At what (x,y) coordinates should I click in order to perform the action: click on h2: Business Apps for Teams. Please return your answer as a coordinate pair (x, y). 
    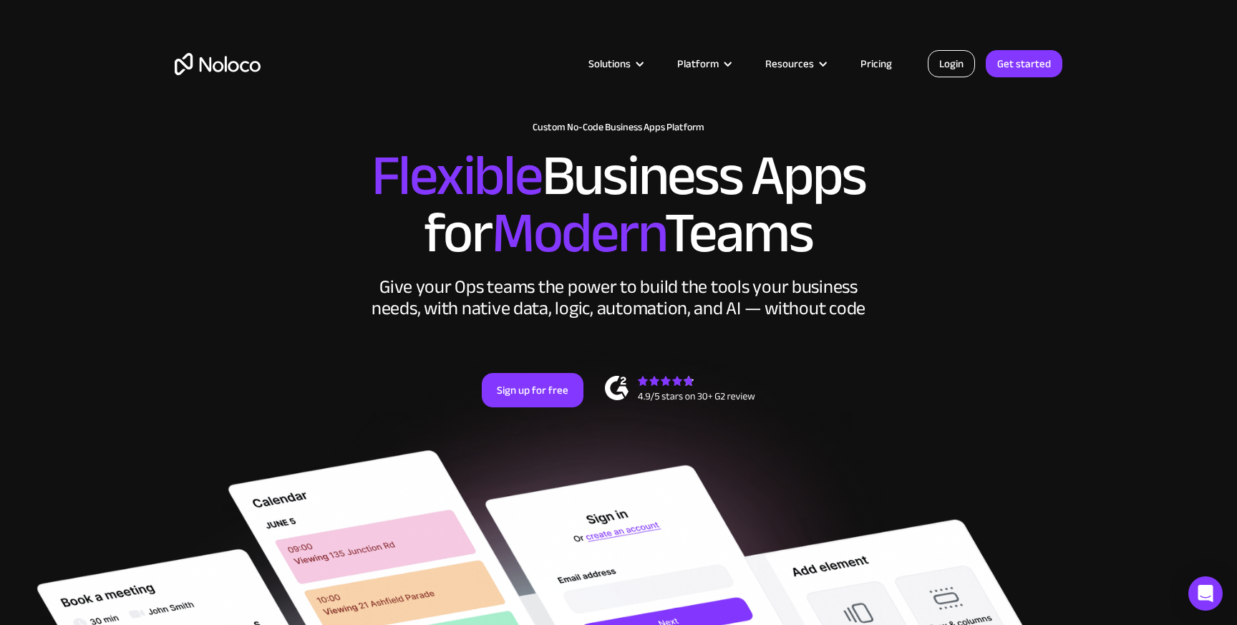
    Looking at the image, I should click on (619, 205).